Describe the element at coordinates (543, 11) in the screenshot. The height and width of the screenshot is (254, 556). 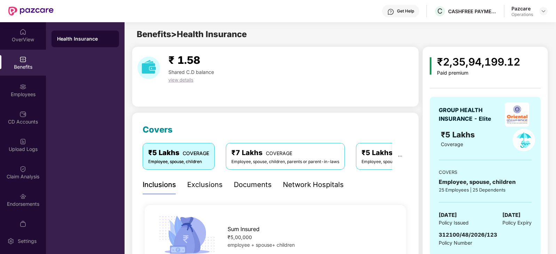
I see `img: svg+xml;base64,PHN2ZyBpZD0iRHJvcGRvd24tMzJ4MzIiIHhtbG5zPSJodHRwOi8vd3d3LnczLm9yZy8yMDAwL3N2ZyIgd2...` at that location.